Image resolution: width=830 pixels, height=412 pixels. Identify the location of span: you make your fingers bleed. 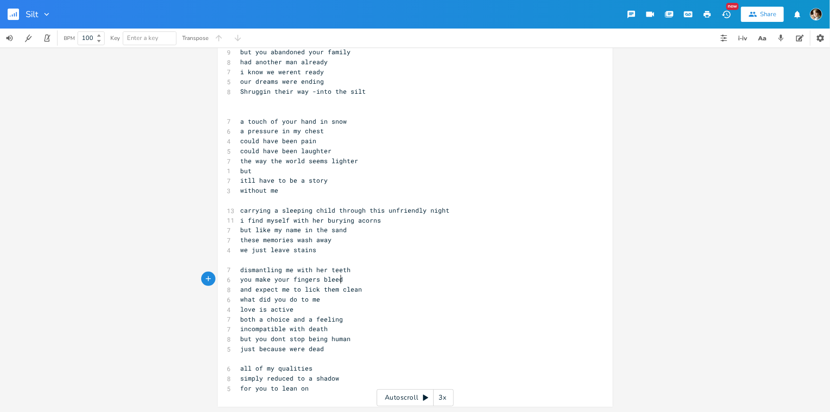
(292, 279).